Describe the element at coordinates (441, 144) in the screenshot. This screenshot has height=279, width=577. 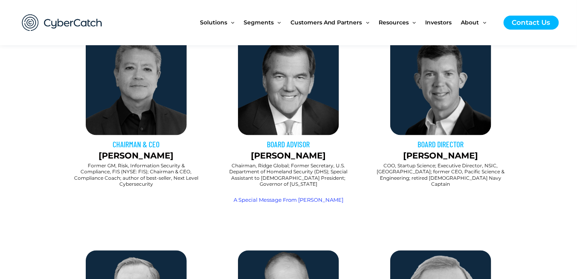
I see `h3: BOARD DIRECTOR` at that location.